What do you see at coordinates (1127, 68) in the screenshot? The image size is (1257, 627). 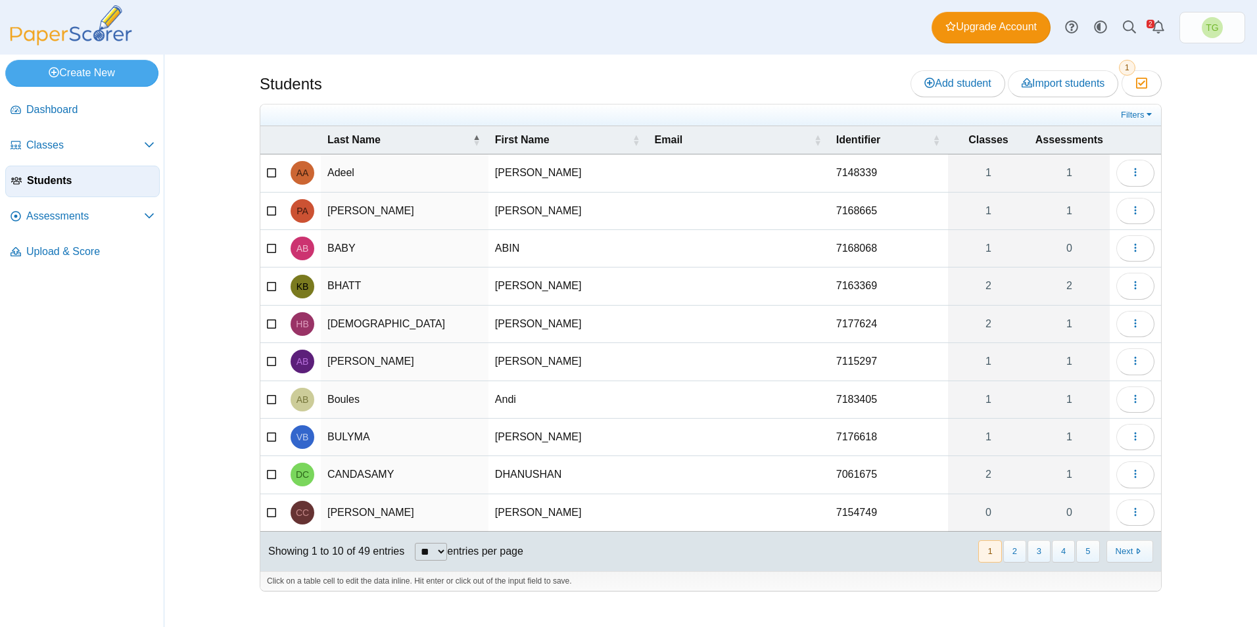 I see `span: 1` at bounding box center [1127, 68].